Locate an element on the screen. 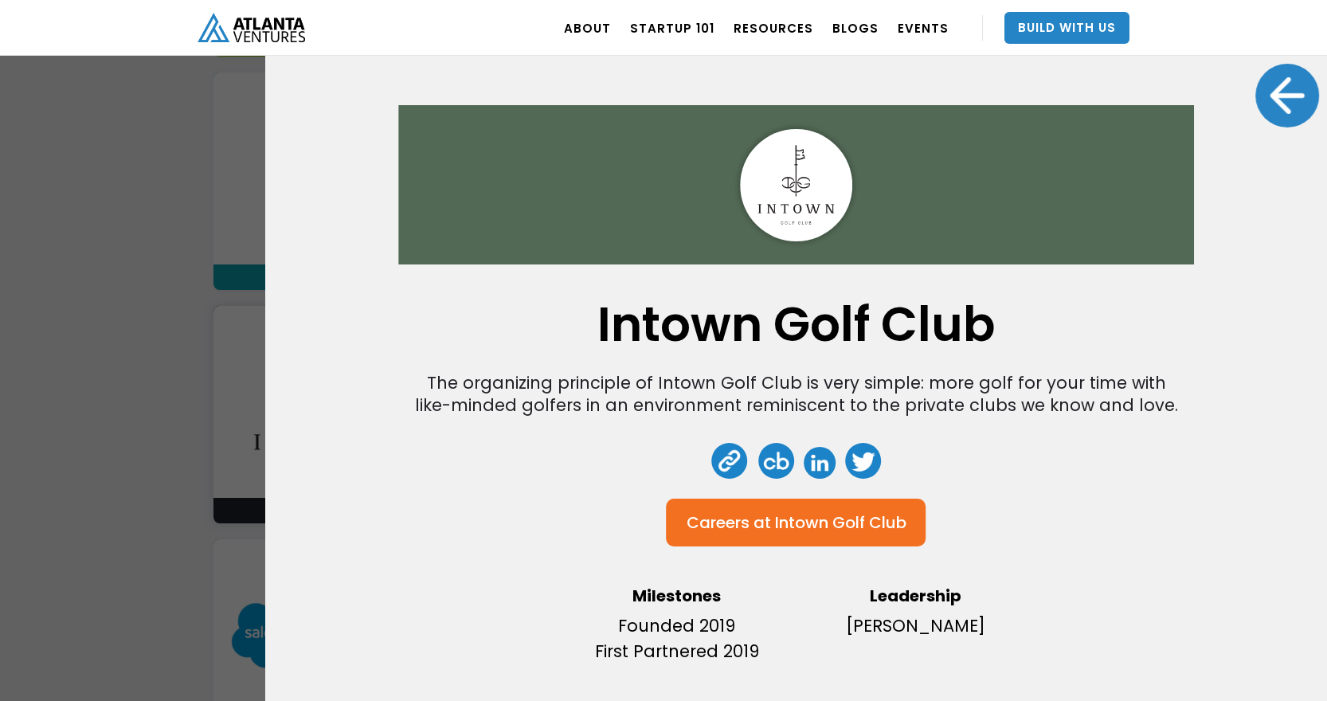 The width and height of the screenshot is (1327, 701). a: Startup 101 is located at coordinates (672, 28).